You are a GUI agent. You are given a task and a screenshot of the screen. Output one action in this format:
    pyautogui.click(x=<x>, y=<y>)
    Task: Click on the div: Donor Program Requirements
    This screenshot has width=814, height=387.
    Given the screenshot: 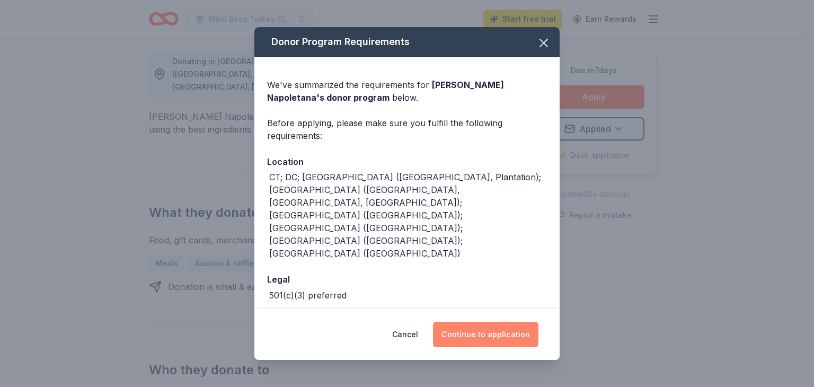 What is the action you would take?
    pyautogui.click(x=407, y=42)
    